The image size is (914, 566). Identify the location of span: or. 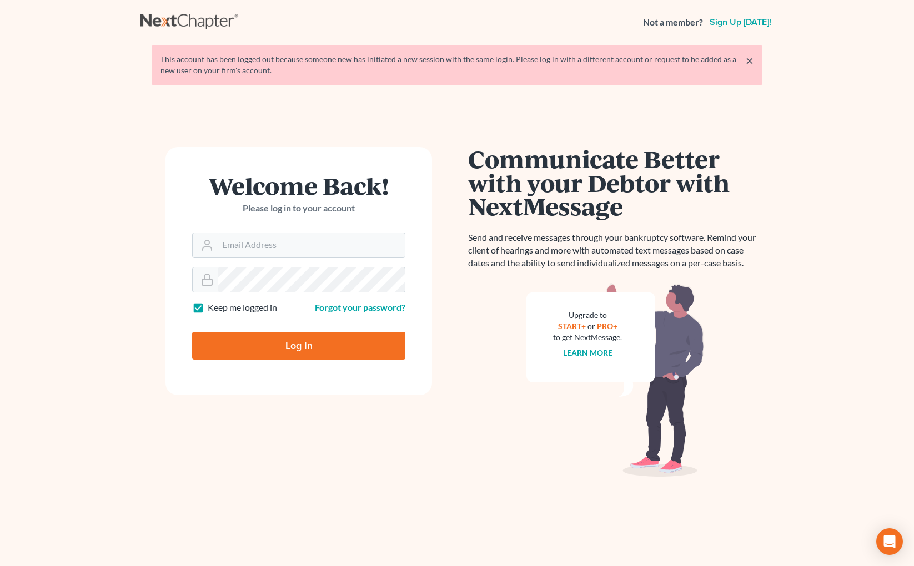
(591, 326).